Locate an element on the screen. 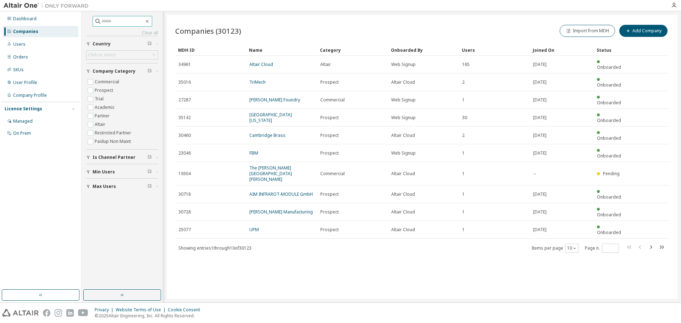  div: Website Terms of Use is located at coordinates (142, 310).